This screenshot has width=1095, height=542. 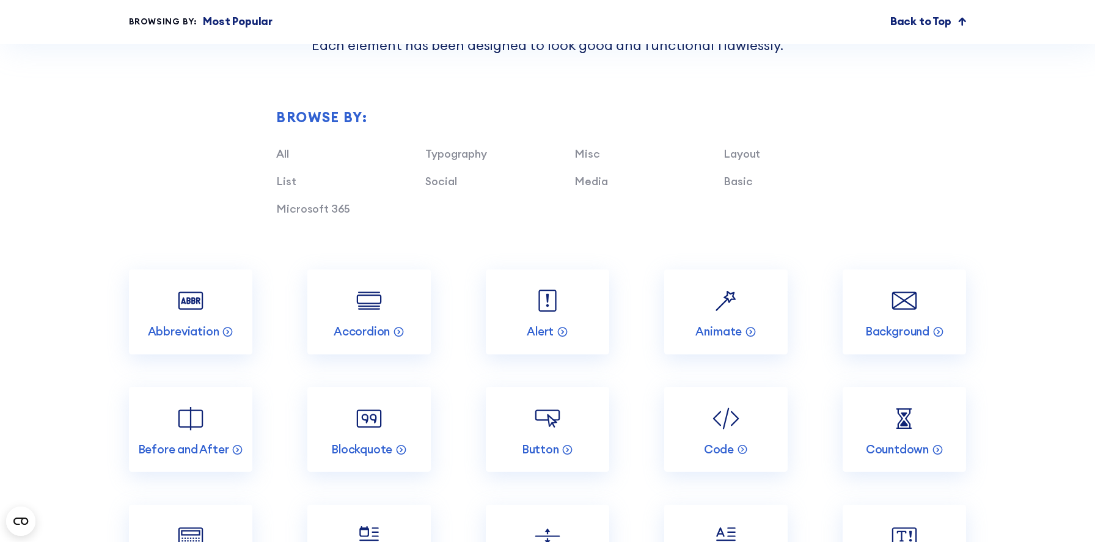 I want to click on a: Background, so click(x=904, y=312).